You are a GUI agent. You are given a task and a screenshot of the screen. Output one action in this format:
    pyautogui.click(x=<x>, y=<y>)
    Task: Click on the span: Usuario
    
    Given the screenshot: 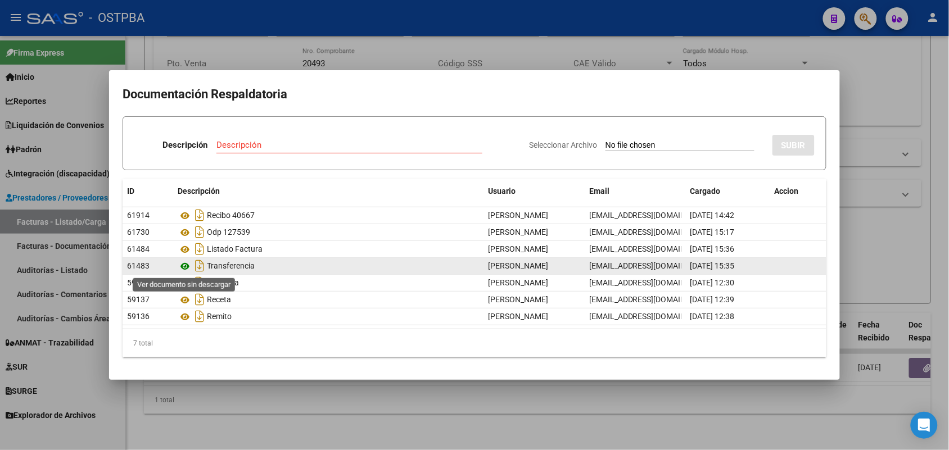 What is the action you would take?
    pyautogui.click(x=501, y=191)
    